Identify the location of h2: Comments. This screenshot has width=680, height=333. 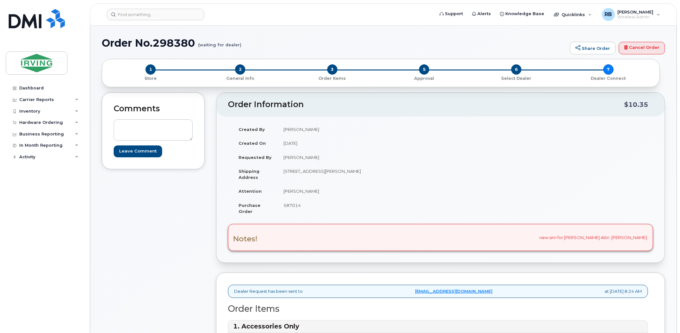
(153, 109).